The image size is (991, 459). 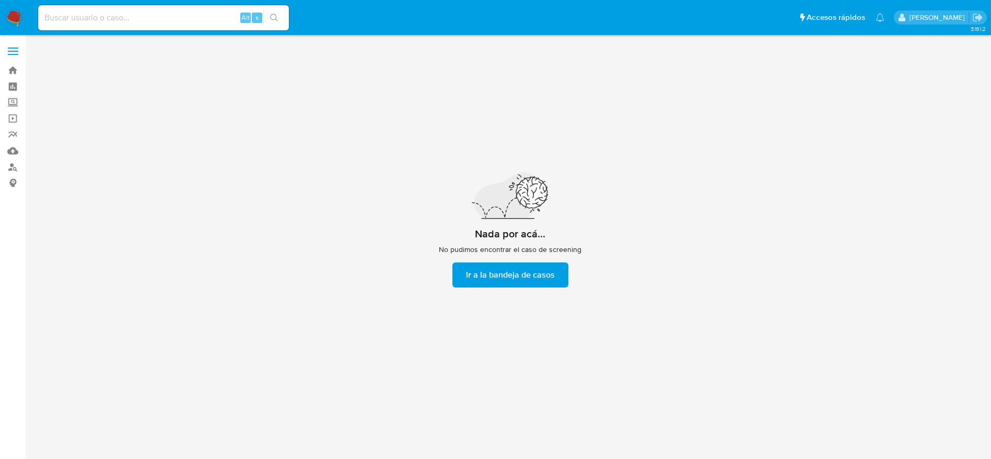 What do you see at coordinates (510, 249) in the screenshot?
I see `span: No pudimos encontrar el caso de screening` at bounding box center [510, 249].